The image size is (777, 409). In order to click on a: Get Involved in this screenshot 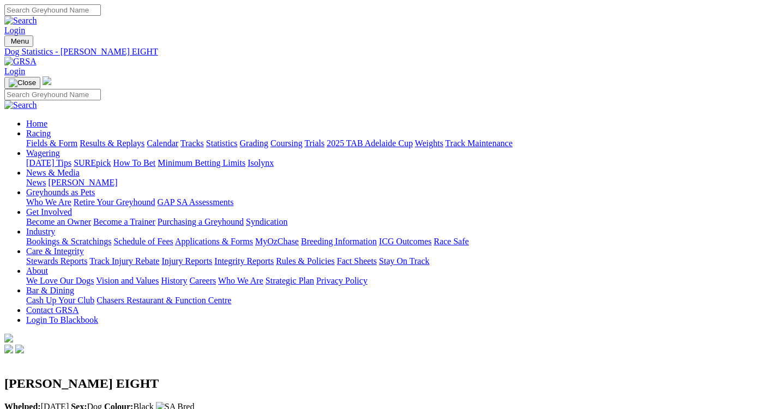, I will do `click(49, 212)`.